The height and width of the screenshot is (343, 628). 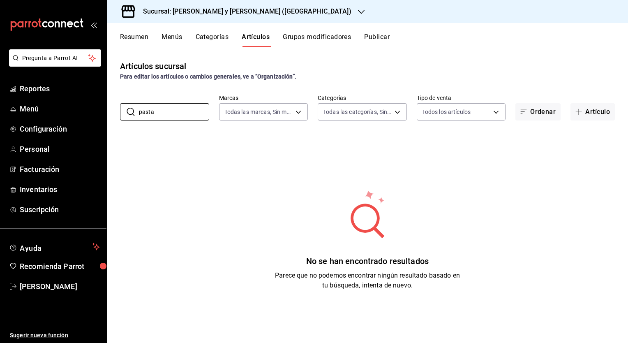 I want to click on div: Artículos sucursal, so click(x=153, y=66).